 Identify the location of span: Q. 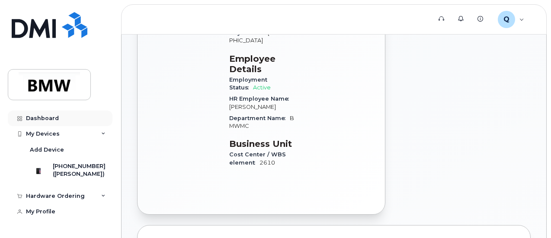
(506, 19).